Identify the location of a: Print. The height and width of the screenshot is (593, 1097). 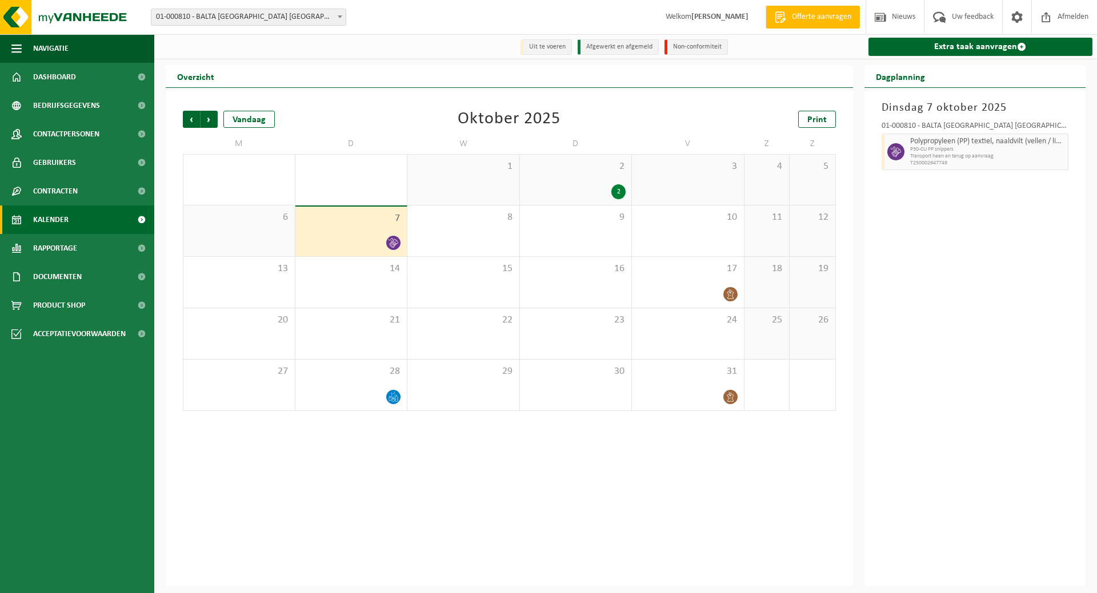
(817, 119).